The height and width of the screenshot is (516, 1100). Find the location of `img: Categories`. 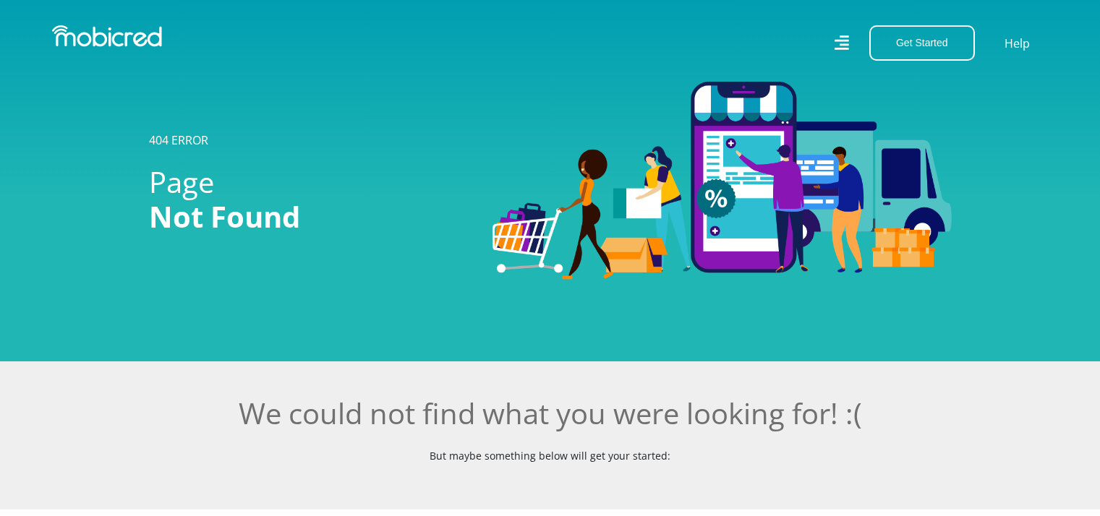

img: Categories is located at coordinates (721, 181).